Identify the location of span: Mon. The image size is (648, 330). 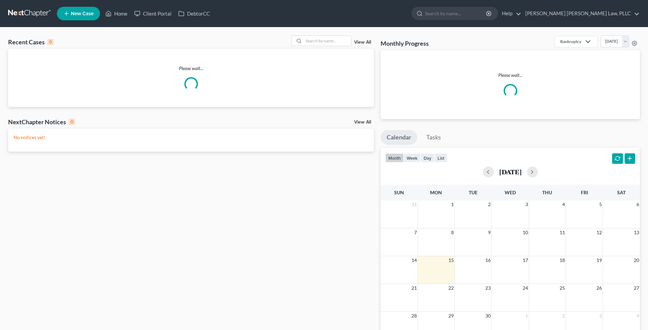
(436, 192).